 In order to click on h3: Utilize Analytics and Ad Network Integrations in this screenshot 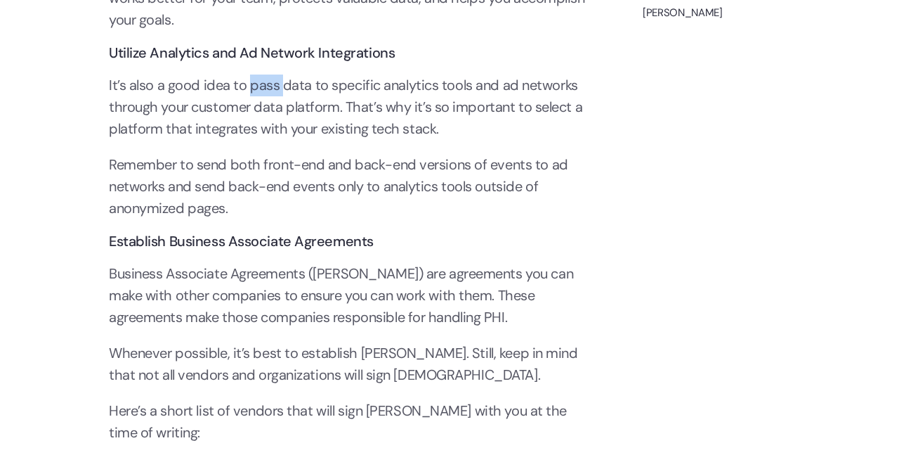, I will do `click(348, 53)`.